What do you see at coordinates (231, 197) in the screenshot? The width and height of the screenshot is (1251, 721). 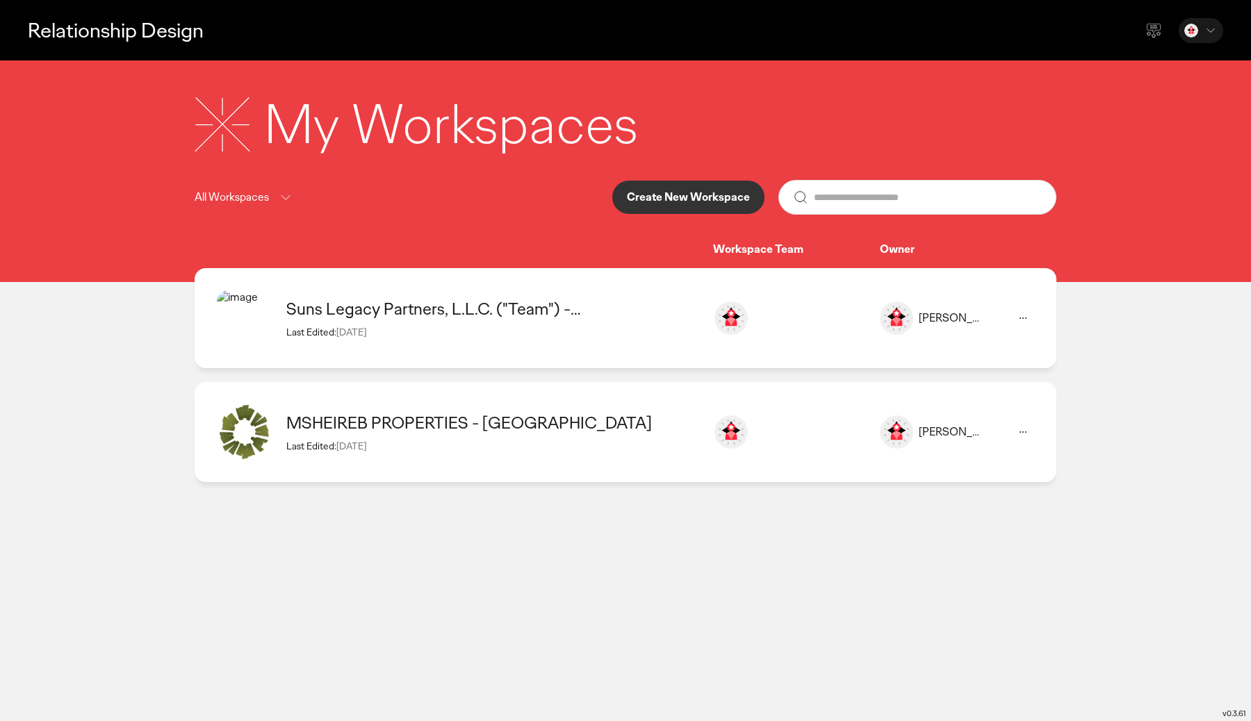 I see `p: All Workspaces` at bounding box center [231, 197].